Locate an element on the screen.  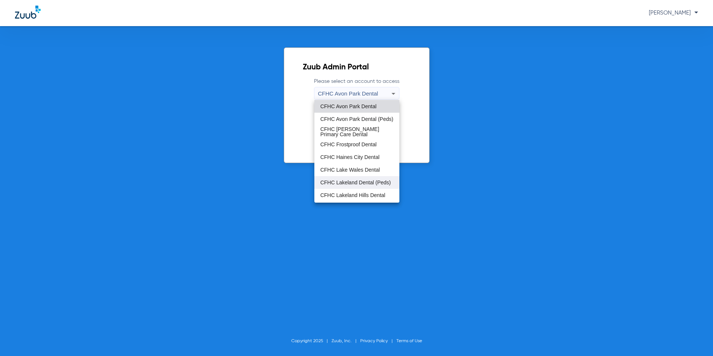
span: CFHC Frostproof Dental is located at coordinates (348, 144).